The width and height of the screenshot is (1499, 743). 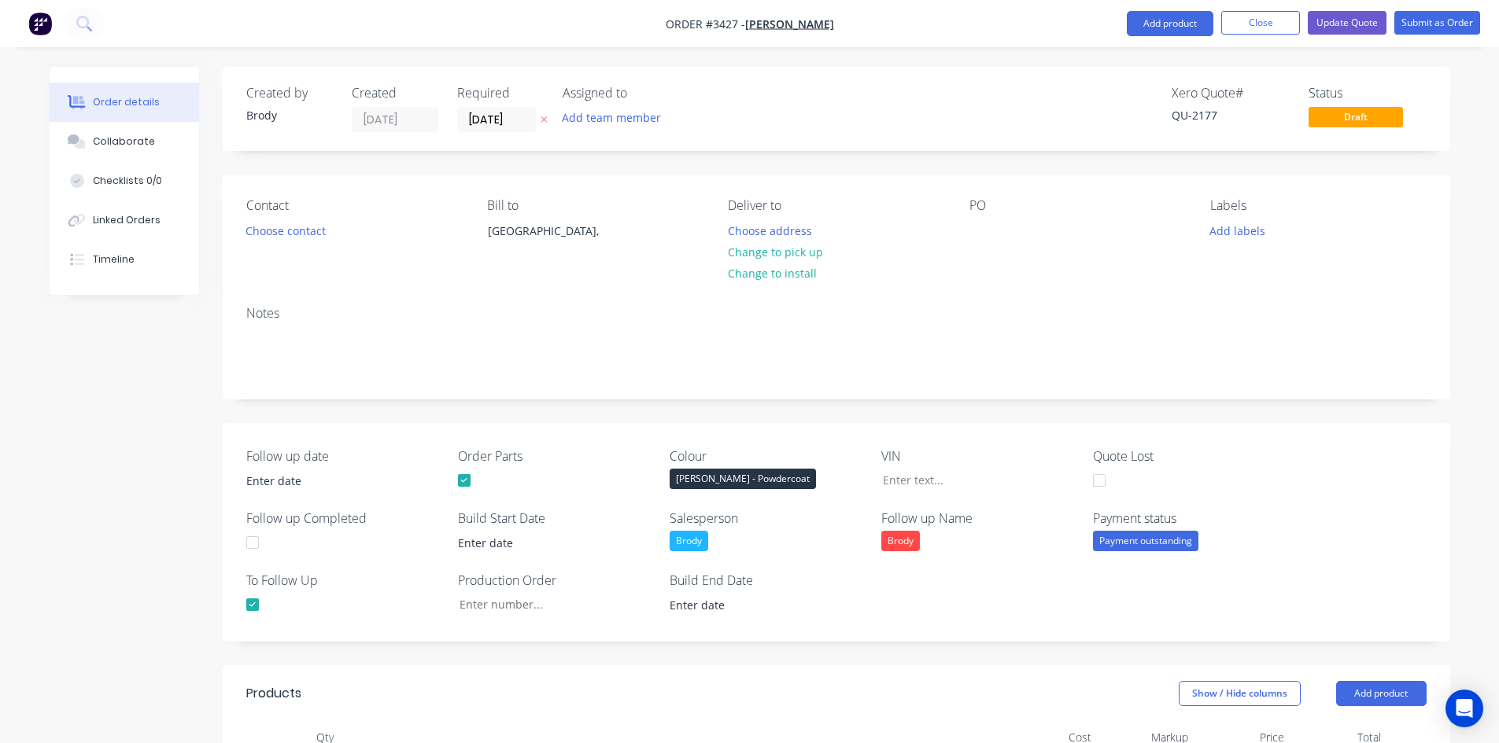 What do you see at coordinates (768, 518) in the screenshot?
I see `label: Salesperson` at bounding box center [768, 518].